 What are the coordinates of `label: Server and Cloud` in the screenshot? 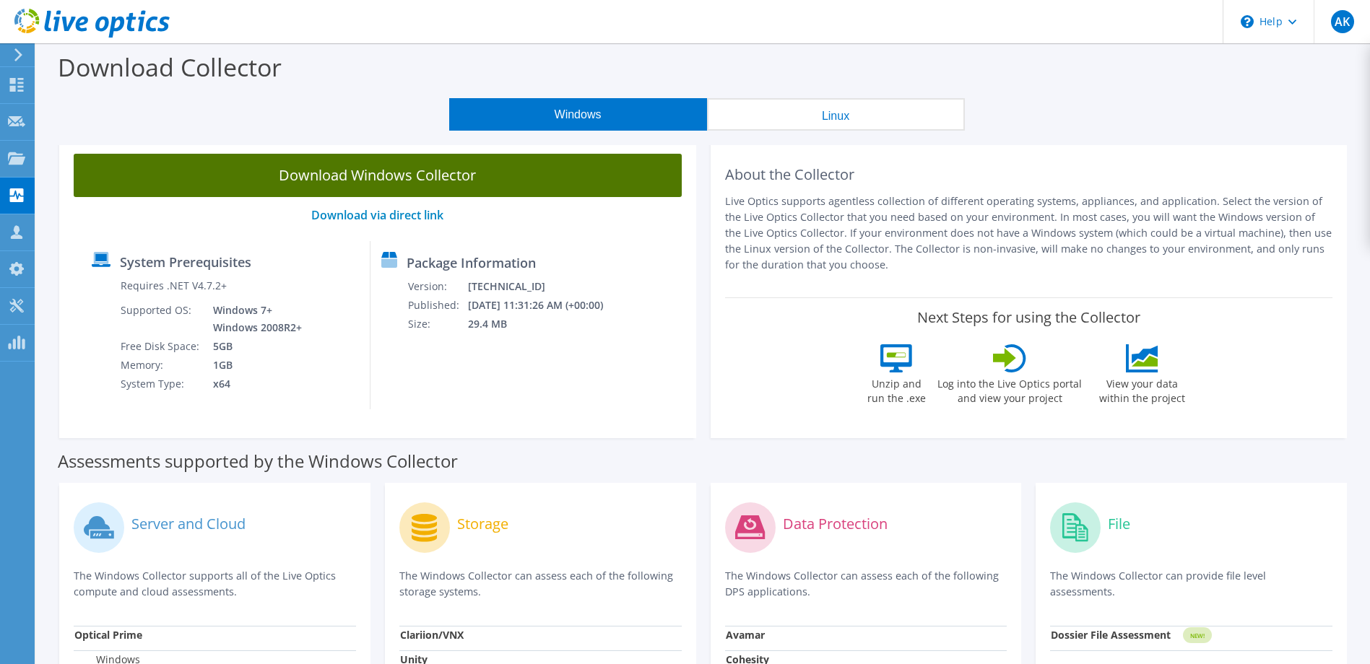 It's located at (188, 524).